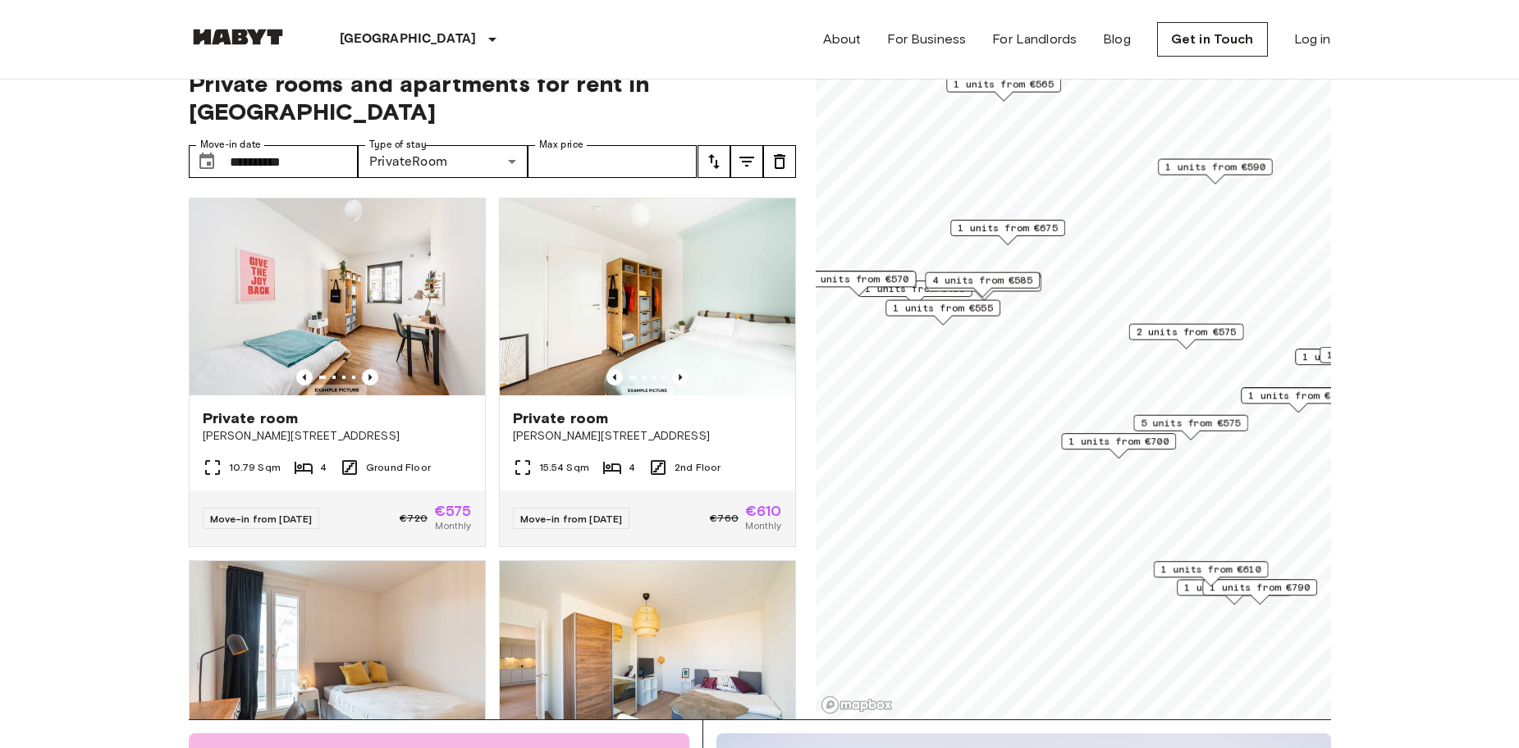 Image resolution: width=1519 pixels, height=748 pixels. What do you see at coordinates (231, 144) in the screenshot?
I see `label: Move-in date` at bounding box center [231, 144].